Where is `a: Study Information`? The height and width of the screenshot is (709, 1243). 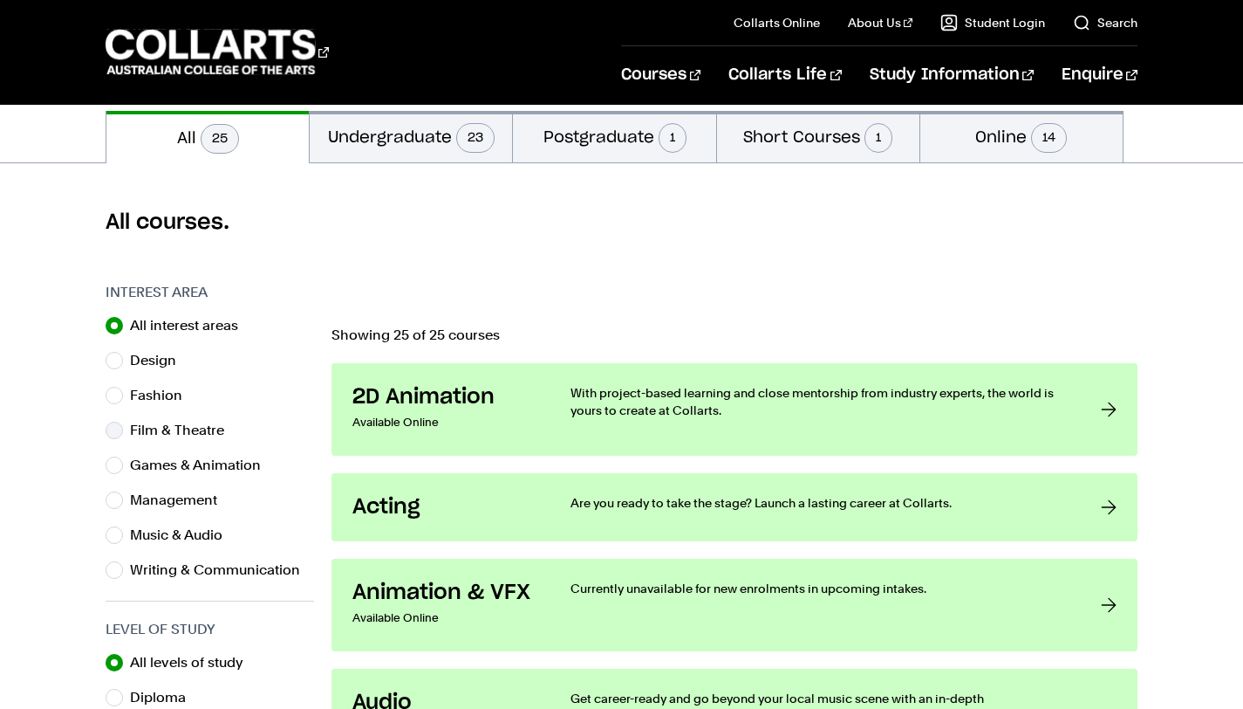 a: Study Information is located at coordinates (952, 75).